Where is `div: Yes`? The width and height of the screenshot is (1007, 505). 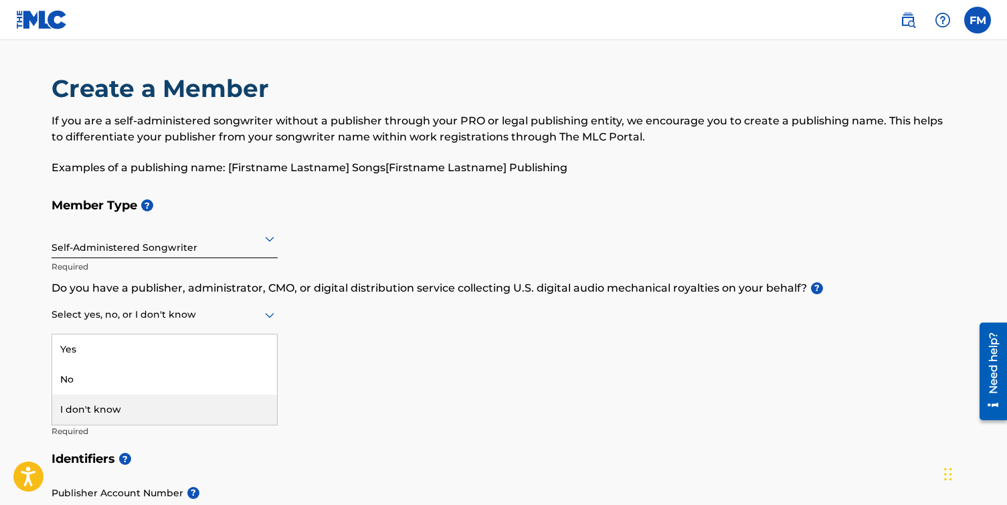 div: Yes is located at coordinates (165, 349).